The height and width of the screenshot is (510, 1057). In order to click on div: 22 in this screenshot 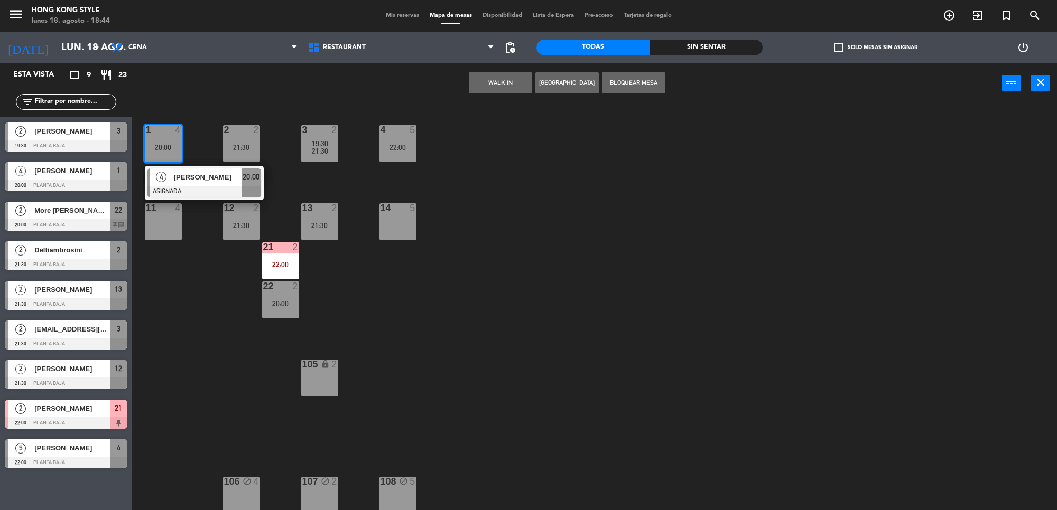, I will do `click(263, 286)`.